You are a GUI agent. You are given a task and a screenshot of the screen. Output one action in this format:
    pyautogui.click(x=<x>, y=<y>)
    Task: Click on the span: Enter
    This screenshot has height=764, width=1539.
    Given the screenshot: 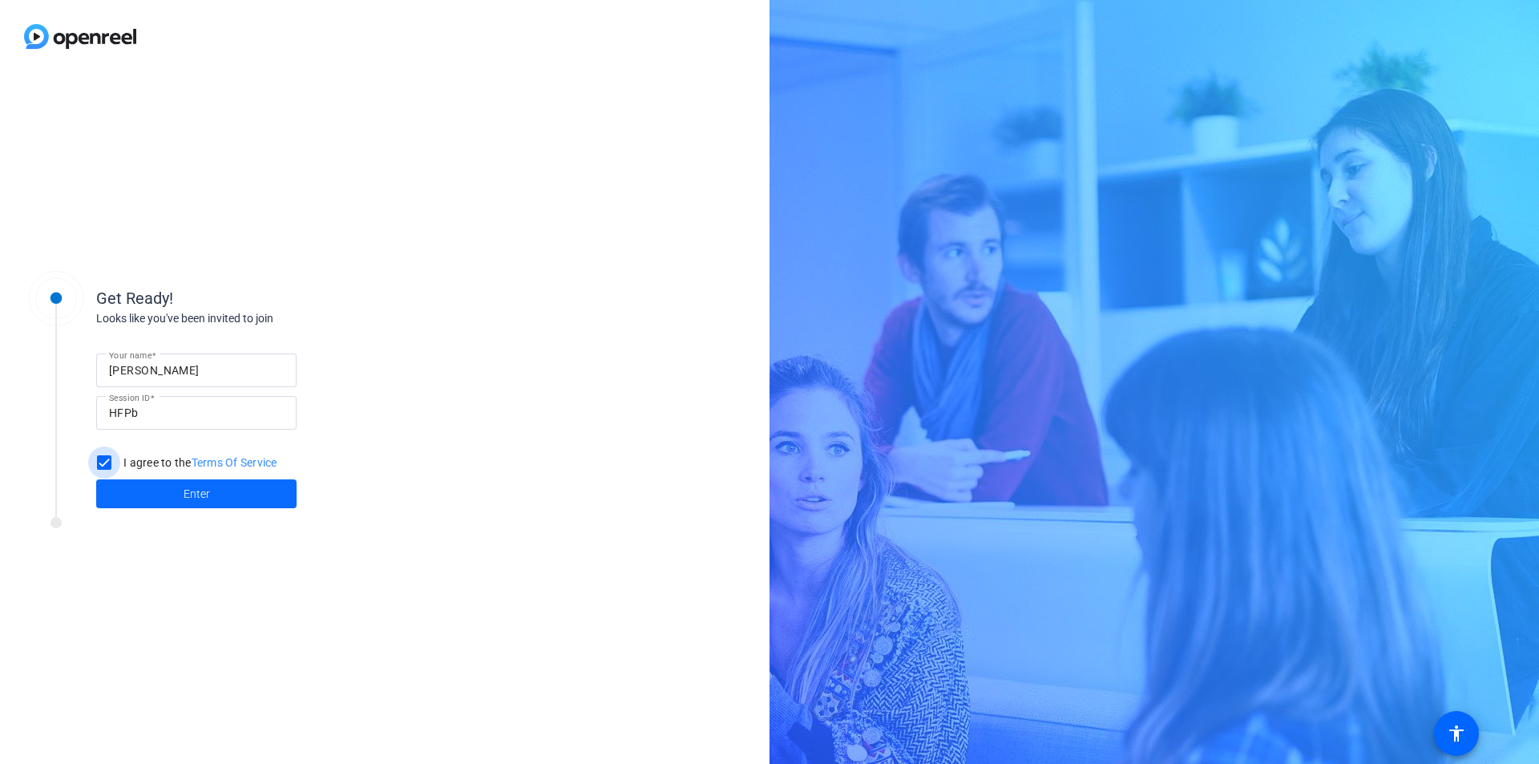 What is the action you would take?
    pyautogui.click(x=196, y=494)
    